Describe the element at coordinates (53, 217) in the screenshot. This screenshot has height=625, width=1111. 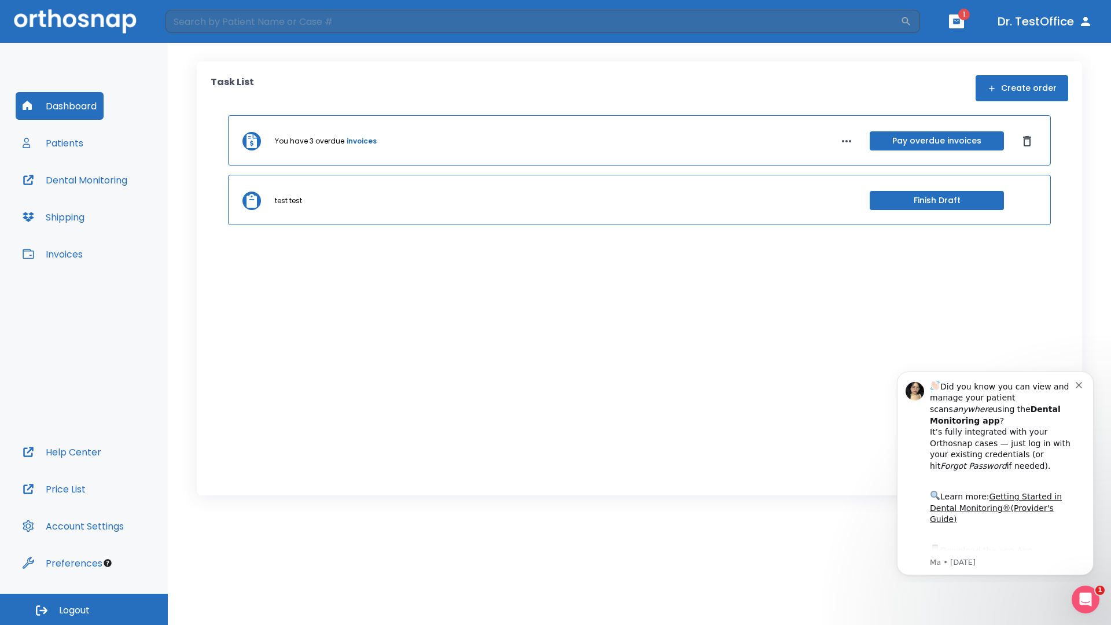
I see `a: Shipping` at that location.